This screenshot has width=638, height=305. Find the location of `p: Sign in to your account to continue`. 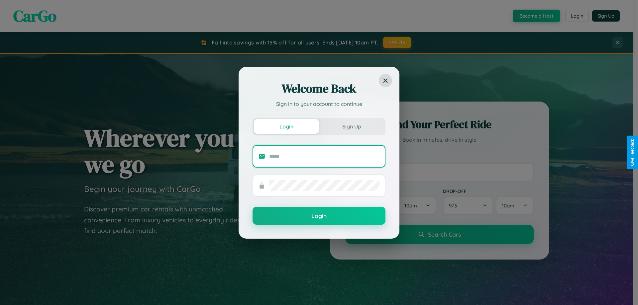

p: Sign in to your account to continue is located at coordinates (319, 104).